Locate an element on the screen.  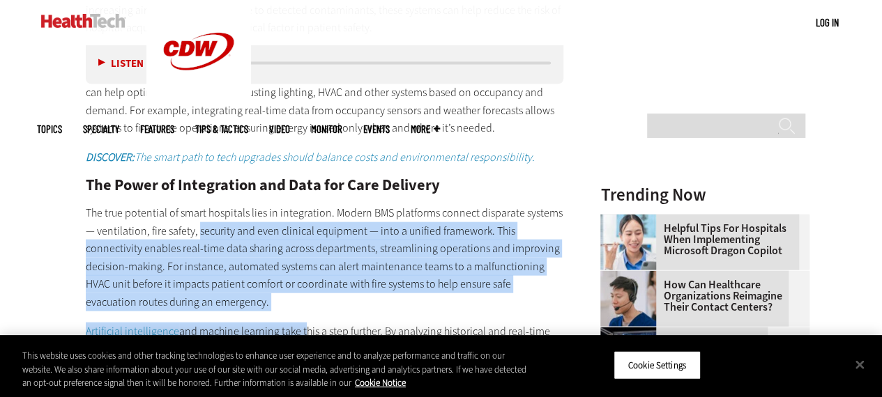
a: Events is located at coordinates (376, 129).